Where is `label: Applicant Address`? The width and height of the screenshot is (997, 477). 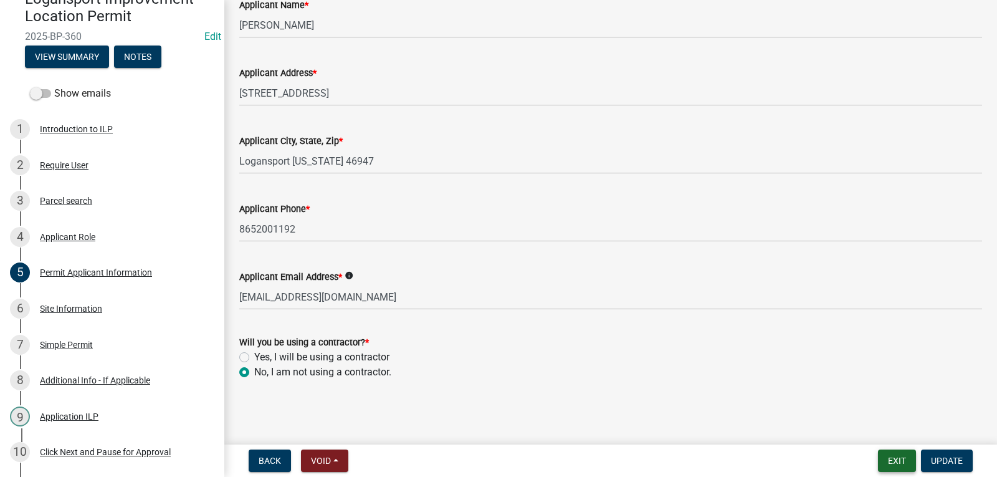 label: Applicant Address is located at coordinates (278, 74).